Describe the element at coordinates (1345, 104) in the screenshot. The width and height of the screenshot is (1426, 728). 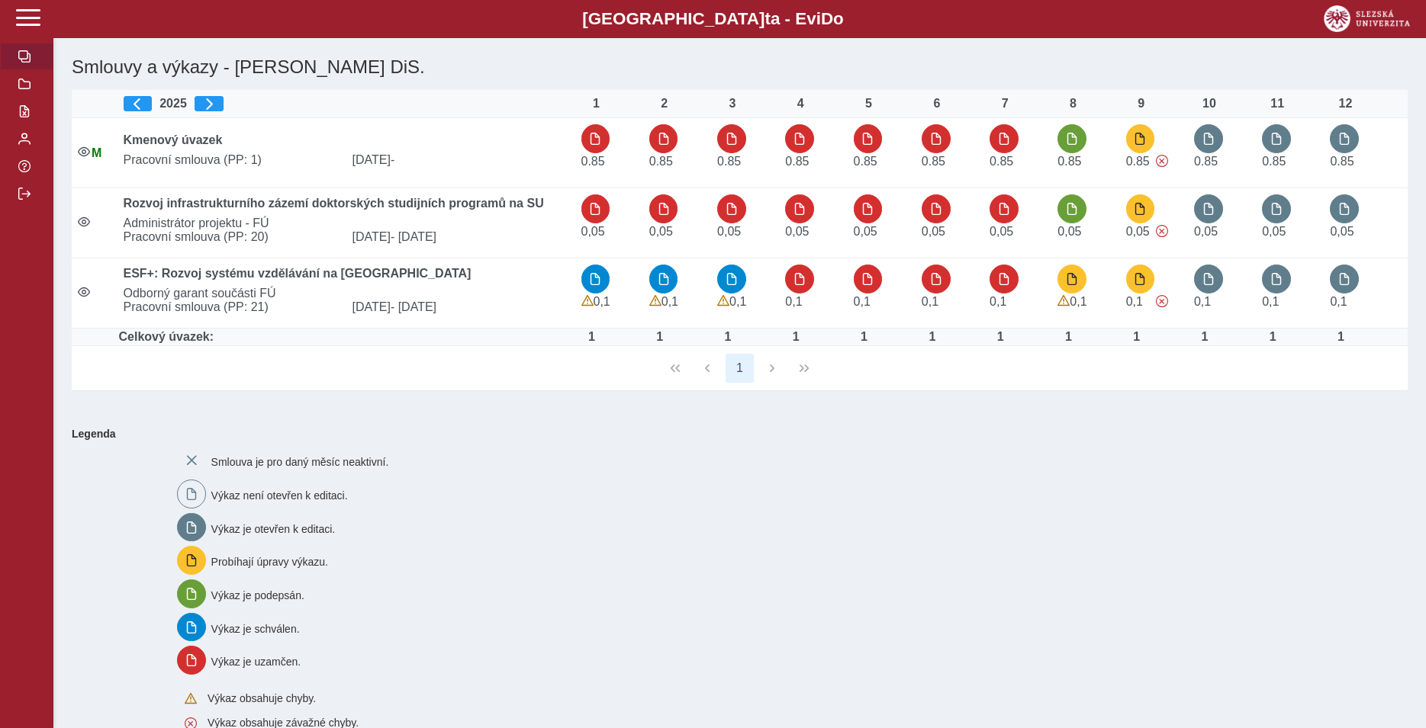
I see `div: 12` at that location.